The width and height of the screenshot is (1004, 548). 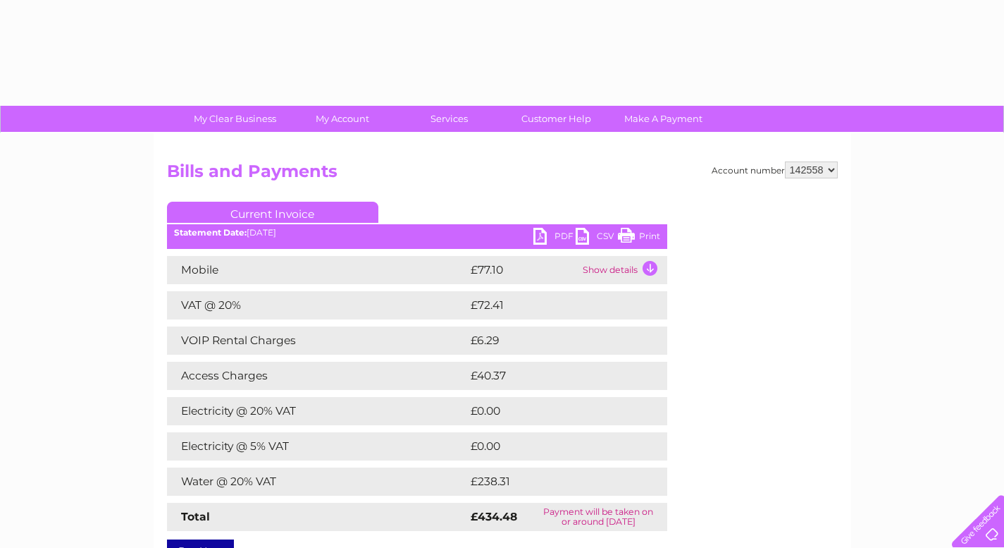 What do you see at coordinates (317, 305) in the screenshot?
I see `td: VAT @ 20%` at bounding box center [317, 305].